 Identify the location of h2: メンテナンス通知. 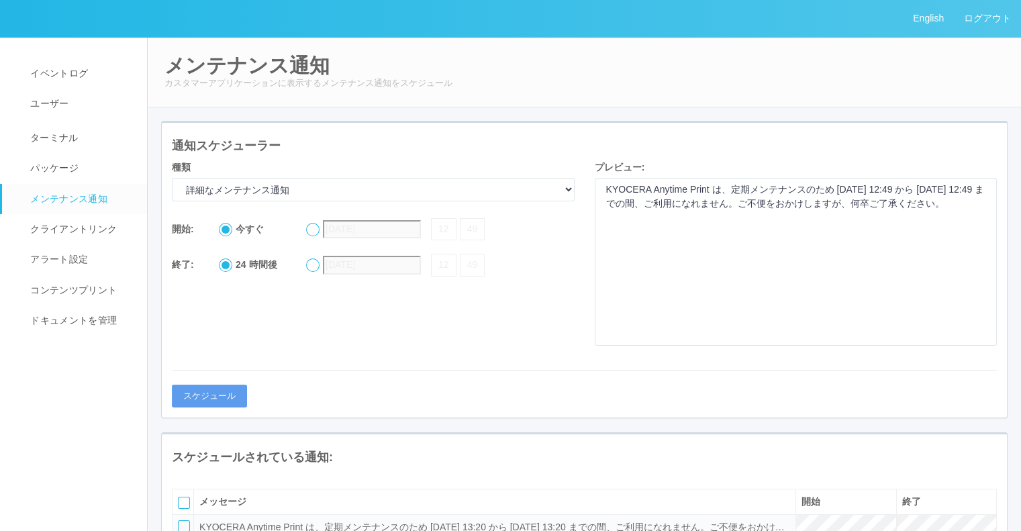
(584, 65).